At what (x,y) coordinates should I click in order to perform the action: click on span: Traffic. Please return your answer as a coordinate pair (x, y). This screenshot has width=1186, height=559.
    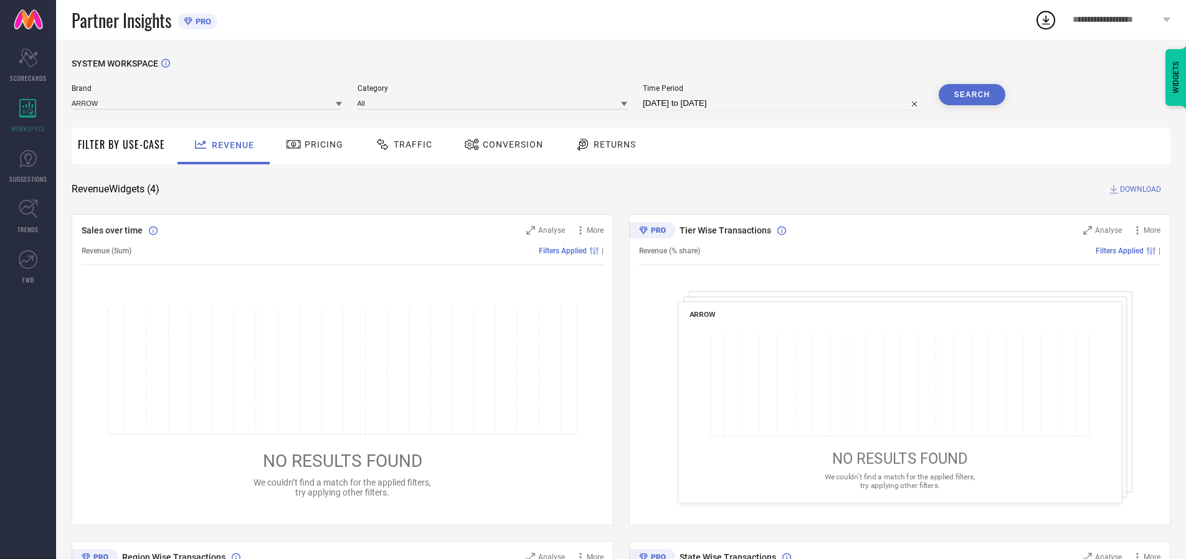
    Looking at the image, I should click on (413, 145).